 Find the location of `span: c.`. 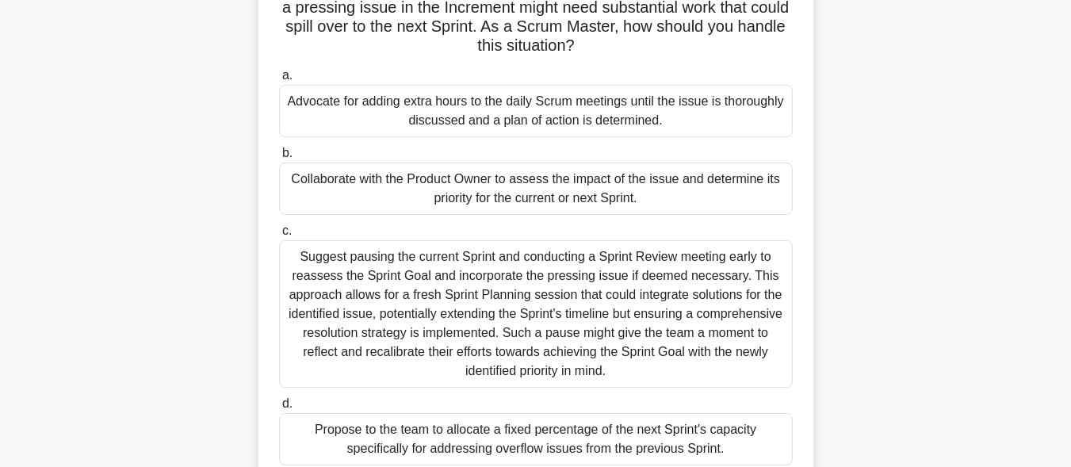

span: c. is located at coordinates (287, 230).